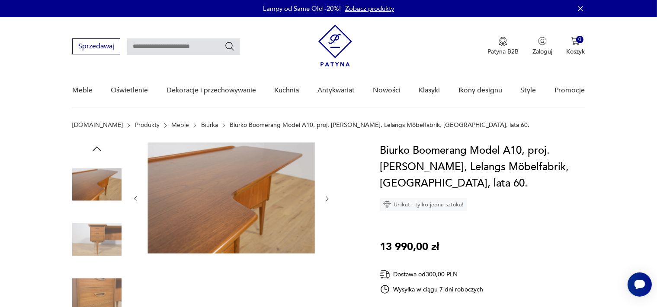 This screenshot has height=307, width=657. What do you see at coordinates (542, 41) in the screenshot?
I see `img: Ikonka użytkownika` at bounding box center [542, 41].